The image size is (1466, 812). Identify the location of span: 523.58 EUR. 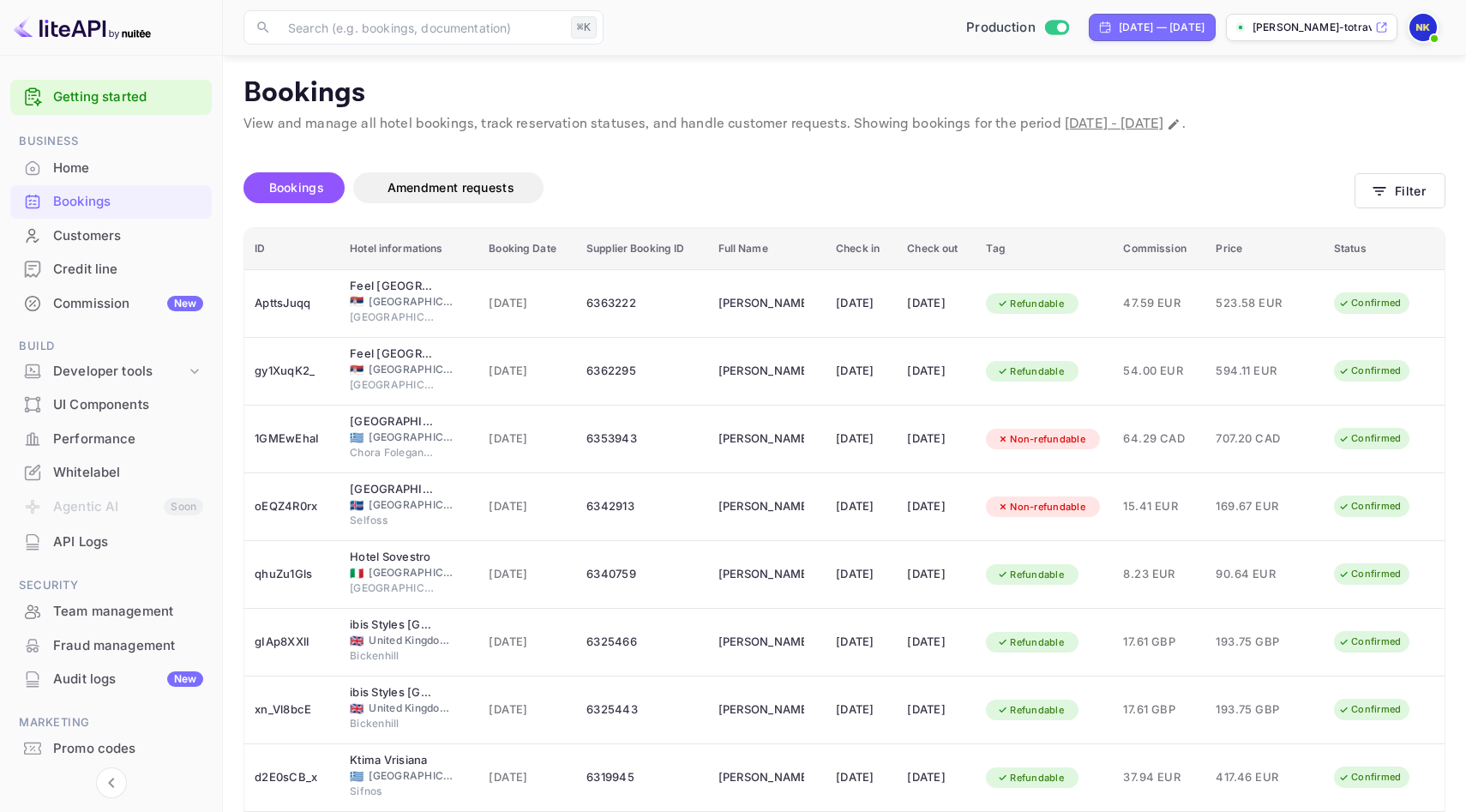
(1259, 303).